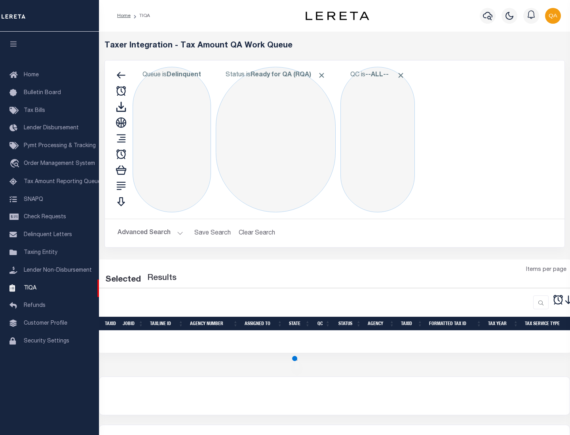 This screenshot has width=570, height=435. I want to click on span: Home, so click(31, 75).